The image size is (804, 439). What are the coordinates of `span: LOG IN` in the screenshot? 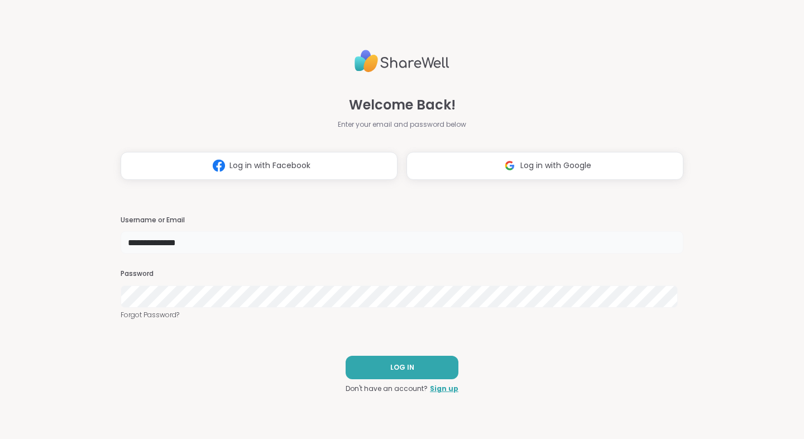 It's located at (402, 367).